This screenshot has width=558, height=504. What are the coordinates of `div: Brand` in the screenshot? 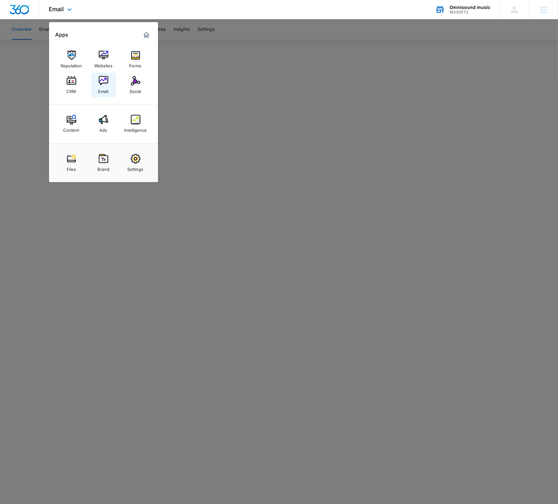 It's located at (103, 168).